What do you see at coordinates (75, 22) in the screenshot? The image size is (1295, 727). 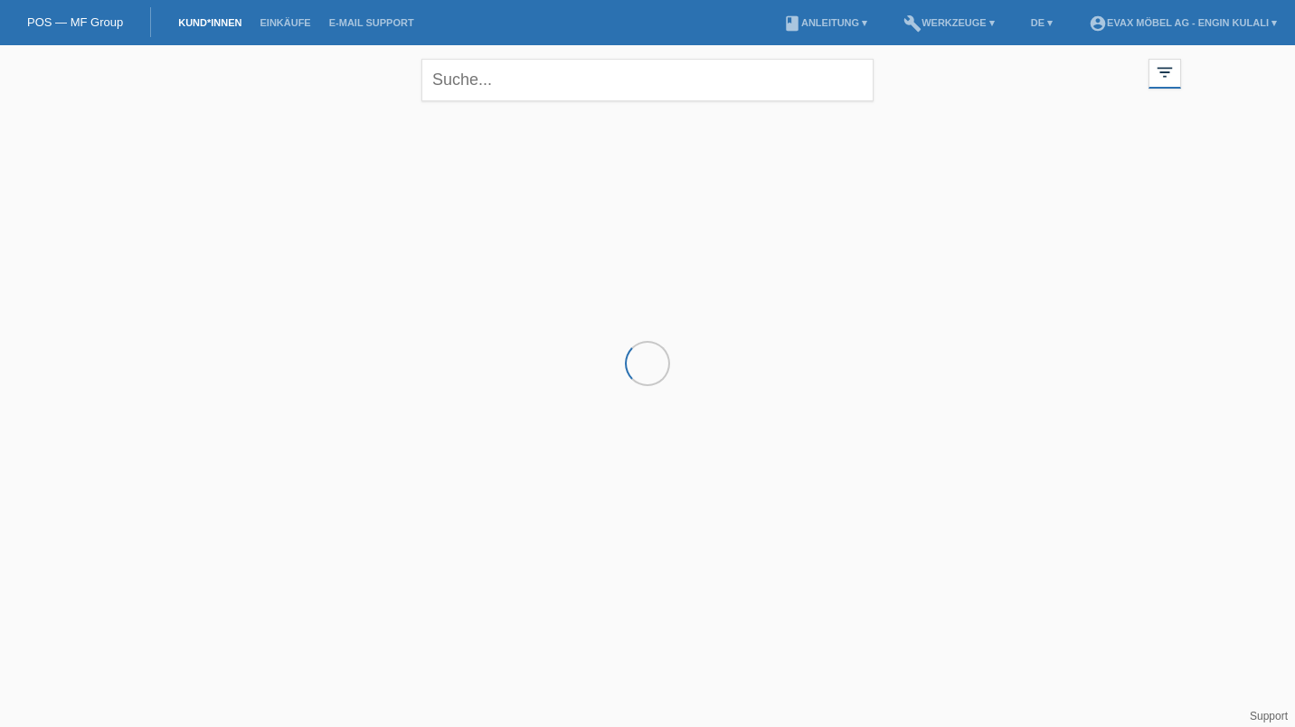 I see `a: POS — MF Group` at bounding box center [75, 22].